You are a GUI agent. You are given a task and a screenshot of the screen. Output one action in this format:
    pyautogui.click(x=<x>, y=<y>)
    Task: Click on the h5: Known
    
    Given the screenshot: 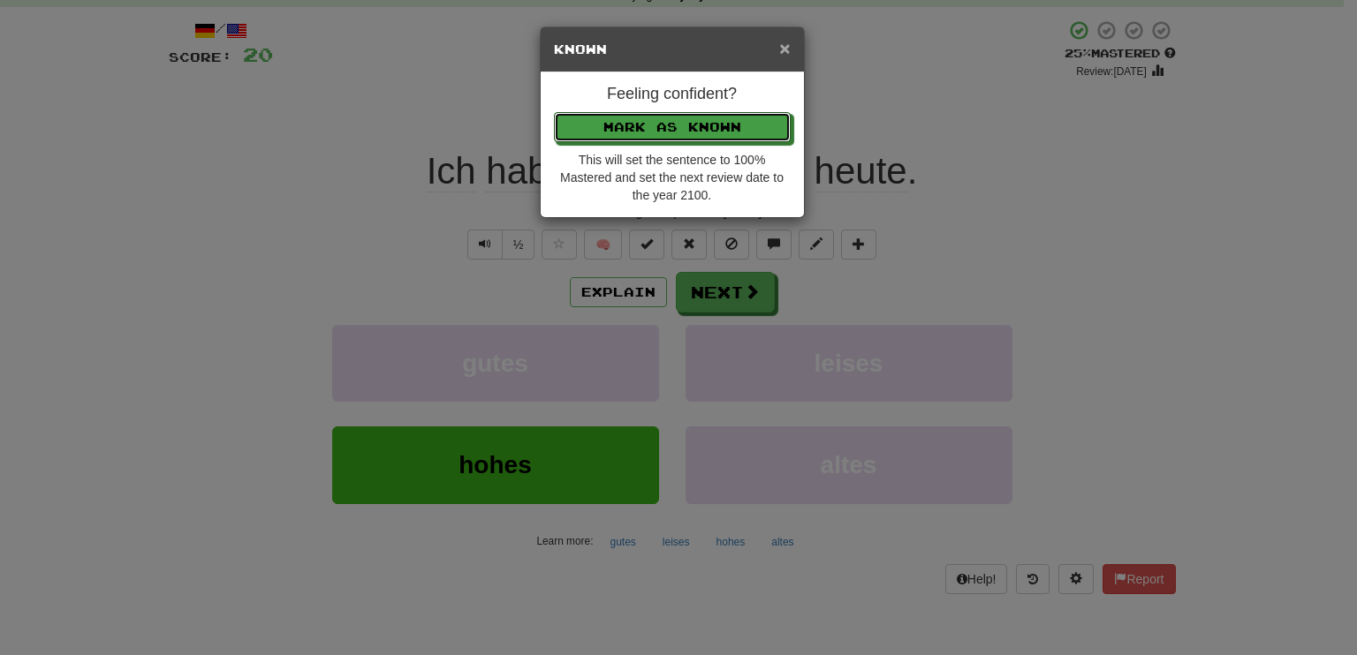 What is the action you would take?
    pyautogui.click(x=672, y=49)
    